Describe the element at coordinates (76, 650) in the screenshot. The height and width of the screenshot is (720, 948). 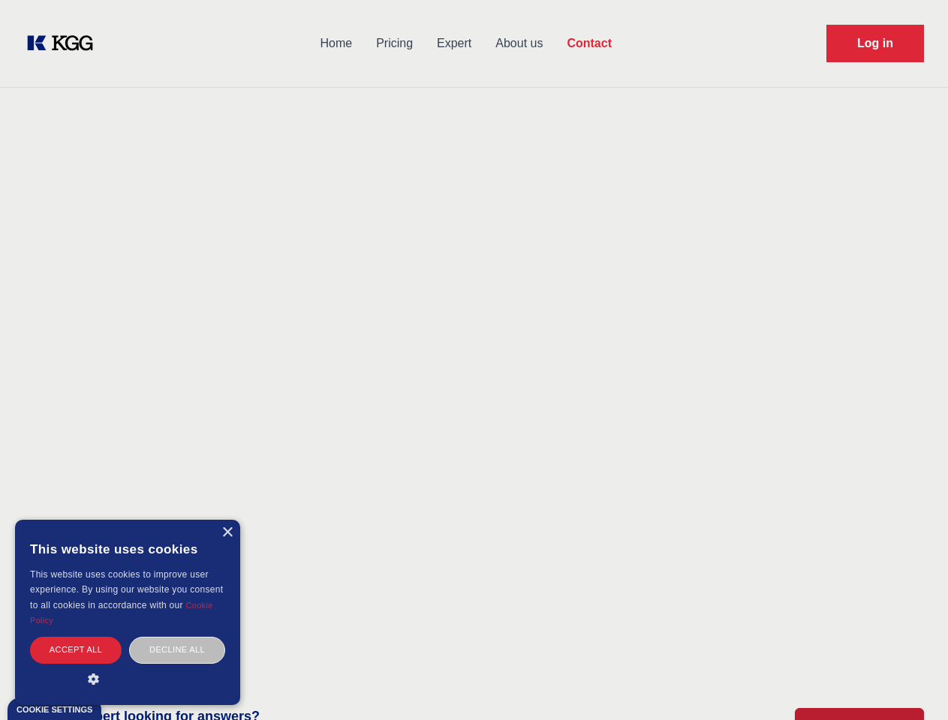
I see `div: Accept all` at that location.